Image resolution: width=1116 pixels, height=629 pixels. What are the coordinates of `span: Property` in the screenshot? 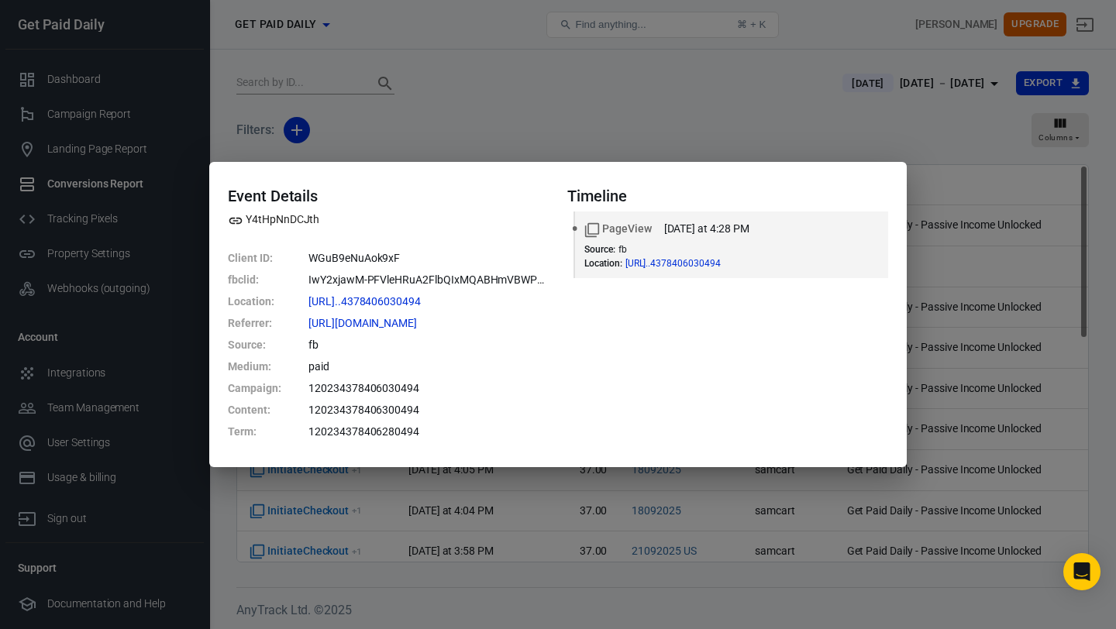 It's located at (274, 219).